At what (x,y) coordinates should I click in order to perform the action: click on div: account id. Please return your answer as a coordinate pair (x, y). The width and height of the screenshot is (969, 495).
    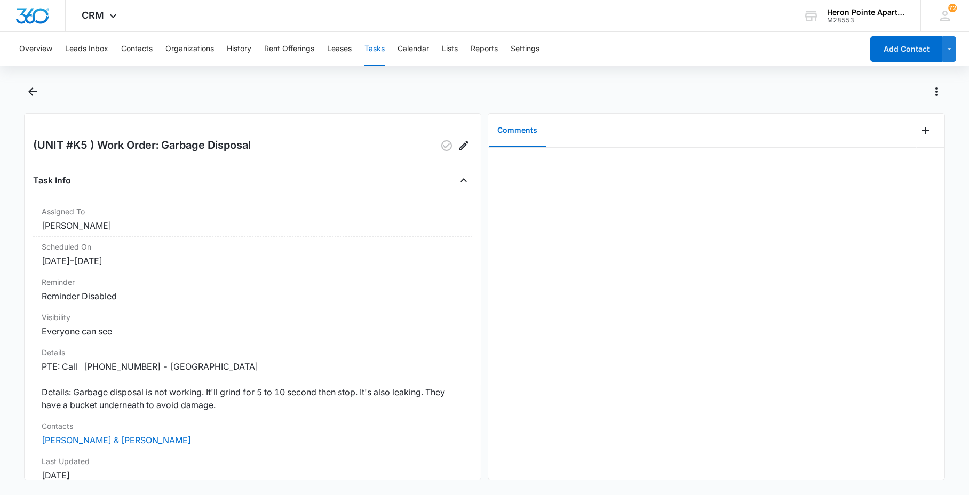
    Looking at the image, I should click on (866, 20).